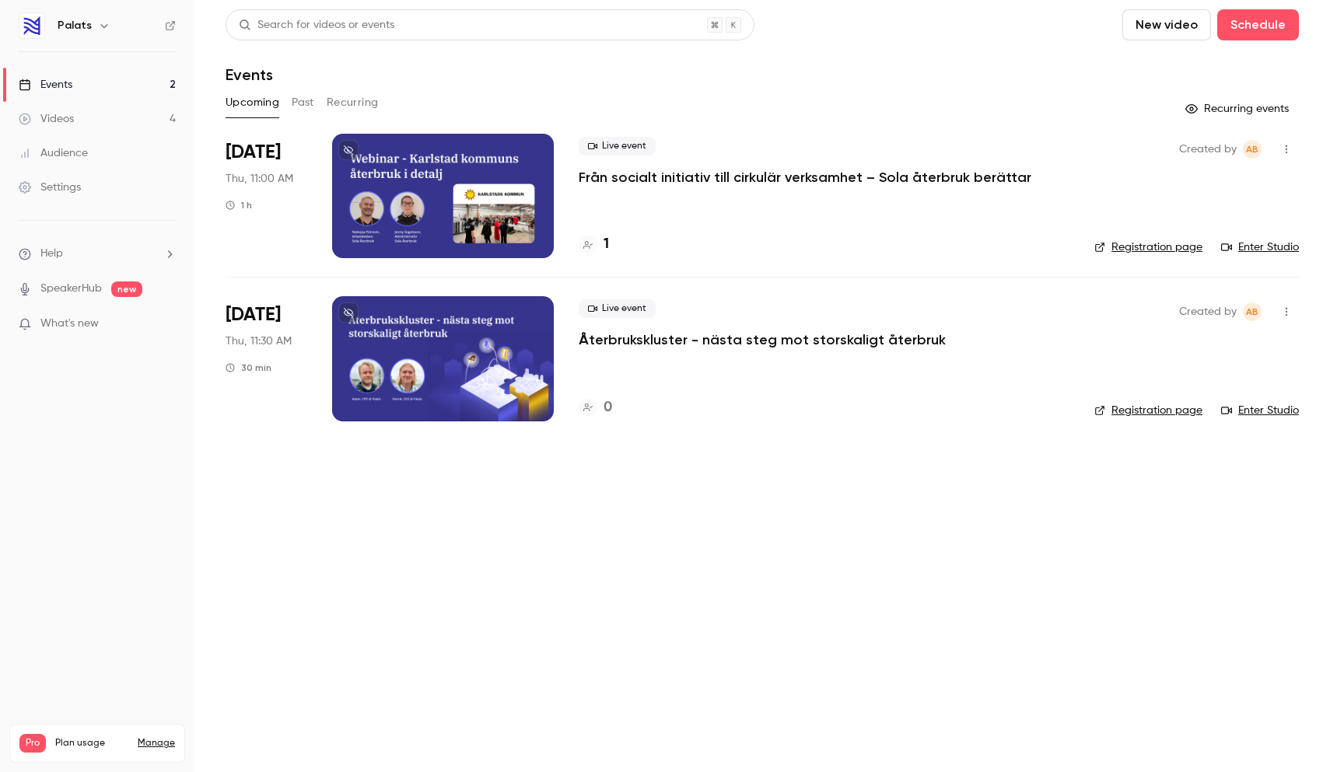 This screenshot has height=772, width=1330. I want to click on button: Schedule, so click(1258, 25).